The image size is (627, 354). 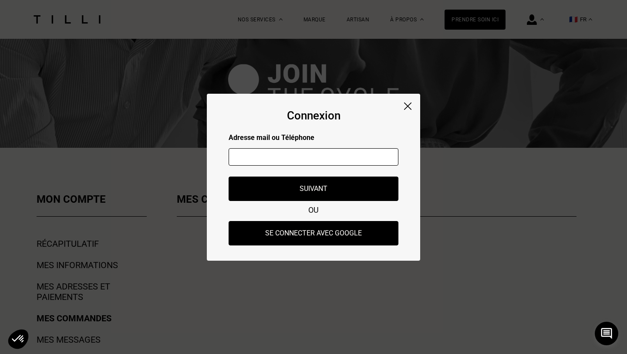 What do you see at coordinates (314, 137) in the screenshot?
I see `p: Adresse mail ou Téléphone` at bounding box center [314, 137].